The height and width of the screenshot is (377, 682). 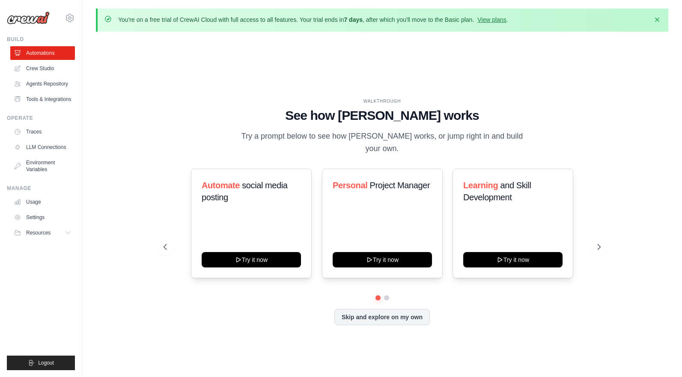 I want to click on a: Automations, so click(x=42, y=53).